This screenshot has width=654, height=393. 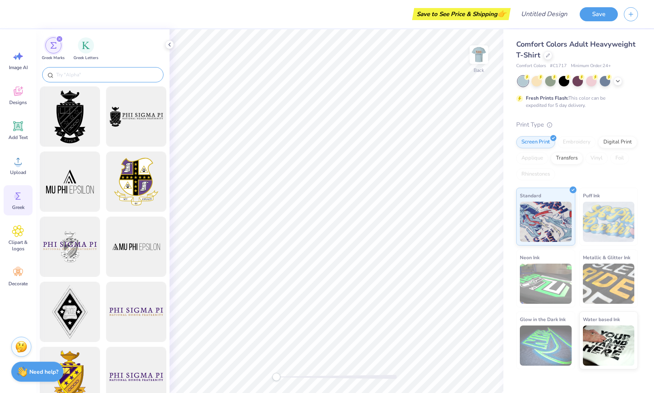 What do you see at coordinates (530, 257) in the screenshot?
I see `span: Neon Ink` at bounding box center [530, 257].